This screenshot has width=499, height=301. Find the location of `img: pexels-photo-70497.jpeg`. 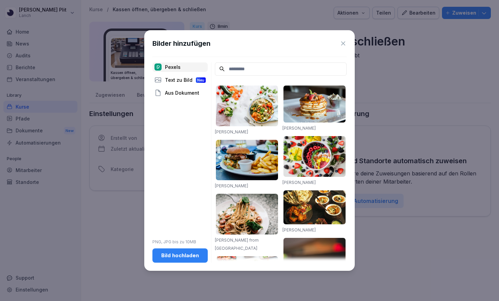

img: pexels-photo-70497.jpeg is located at coordinates (247, 160).